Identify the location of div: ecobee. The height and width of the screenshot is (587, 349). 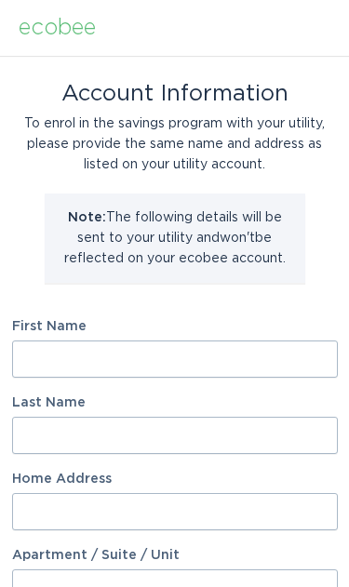
(57, 28).